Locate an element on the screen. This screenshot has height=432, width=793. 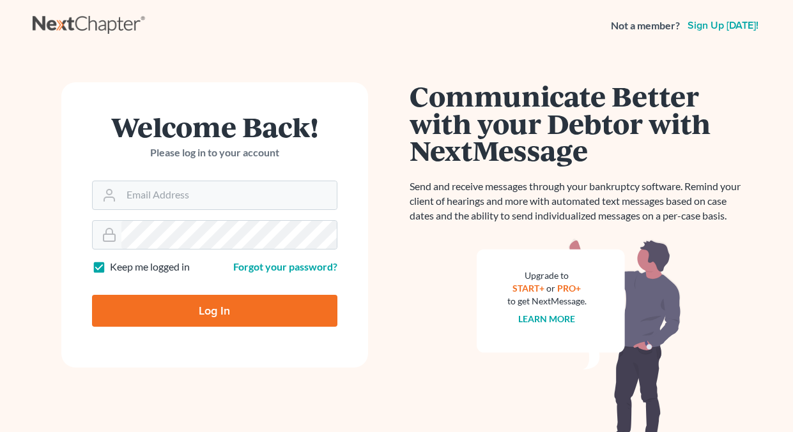
a: Forgot your password? is located at coordinates (285, 266).